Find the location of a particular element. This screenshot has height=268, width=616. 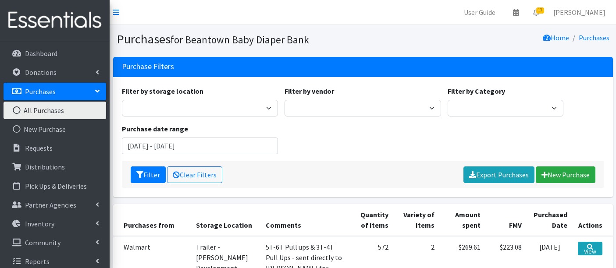

a: User Guide is located at coordinates (480, 12).